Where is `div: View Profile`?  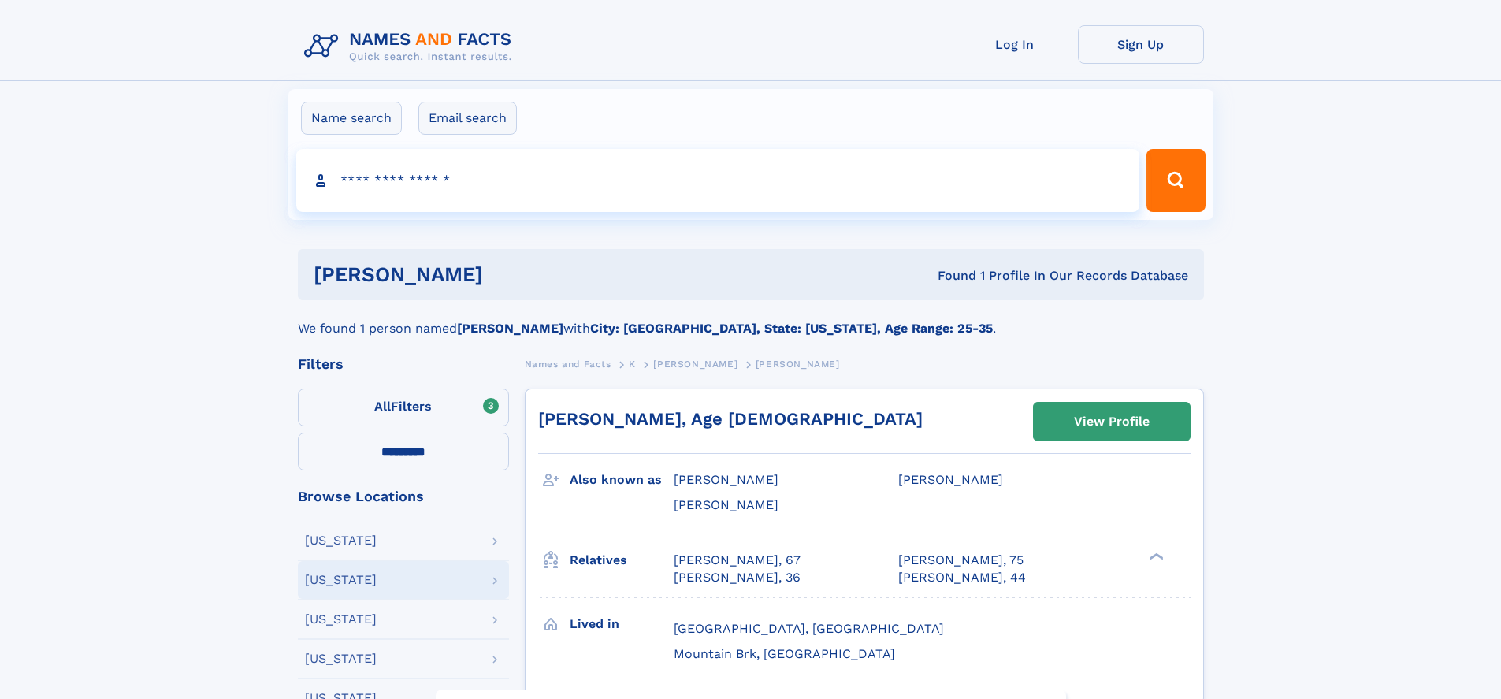 div: View Profile is located at coordinates (1112, 422).